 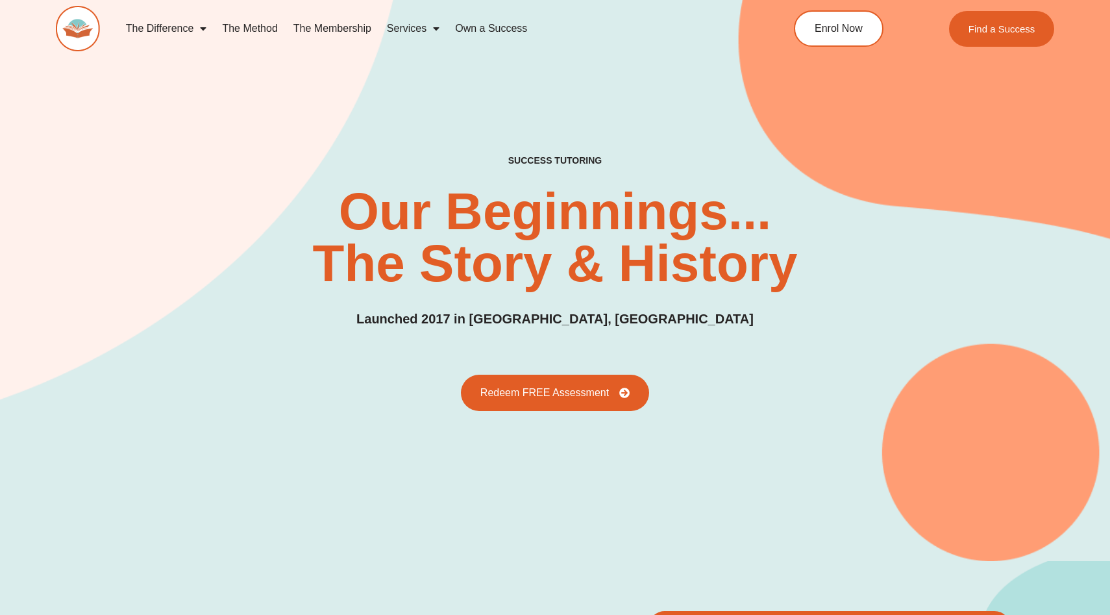 I want to click on a: Enrol Now, so click(x=839, y=29).